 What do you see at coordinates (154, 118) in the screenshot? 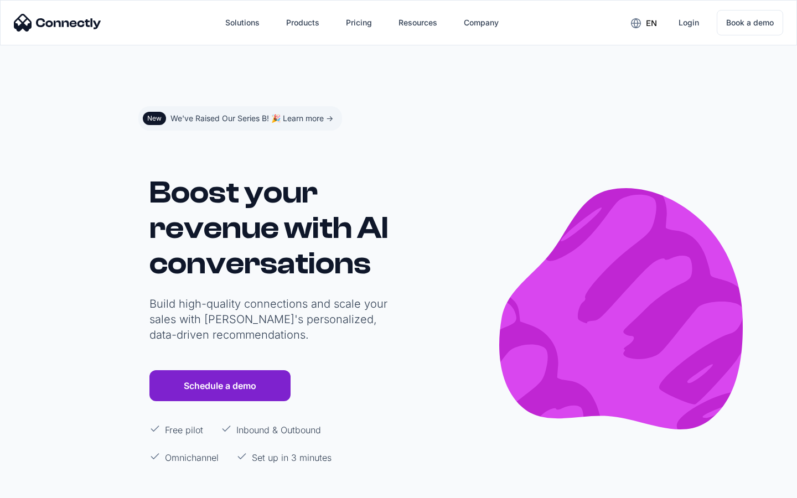
I see `div: New` at bounding box center [154, 118].